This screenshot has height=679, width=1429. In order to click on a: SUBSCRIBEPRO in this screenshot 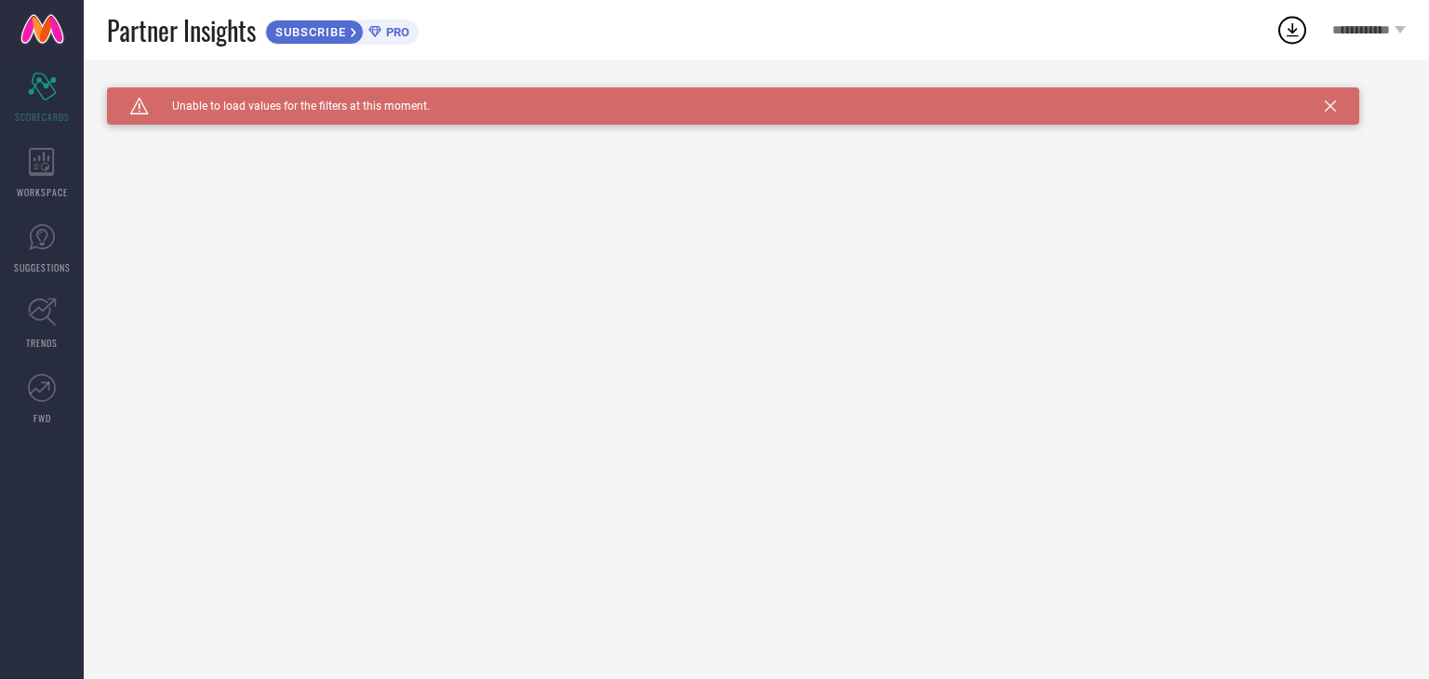, I will do `click(342, 30)`.